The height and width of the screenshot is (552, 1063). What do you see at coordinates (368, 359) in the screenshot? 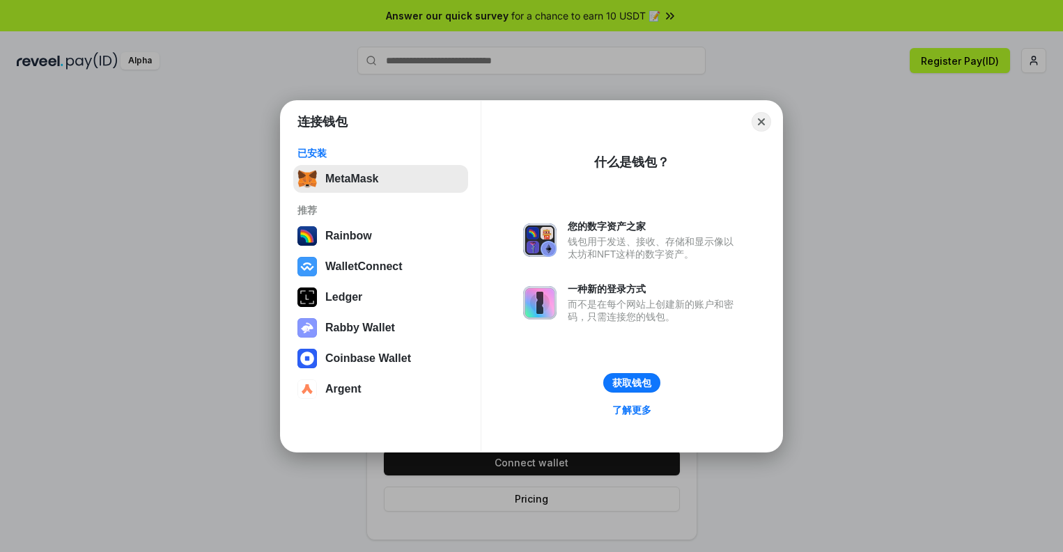
I see `div: Coinbase Wallet` at bounding box center [368, 359].